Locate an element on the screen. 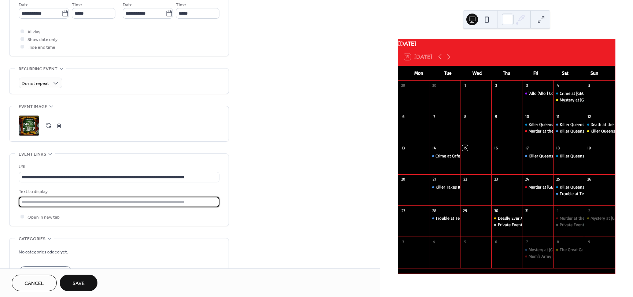 The image size is (633, 297). div: 19 is located at coordinates (589, 148).